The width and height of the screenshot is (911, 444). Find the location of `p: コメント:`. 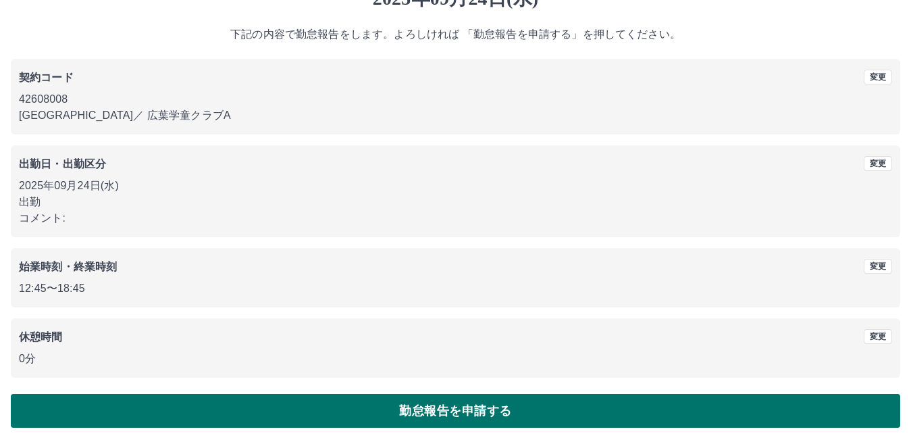

p: コメント: is located at coordinates (455, 218).